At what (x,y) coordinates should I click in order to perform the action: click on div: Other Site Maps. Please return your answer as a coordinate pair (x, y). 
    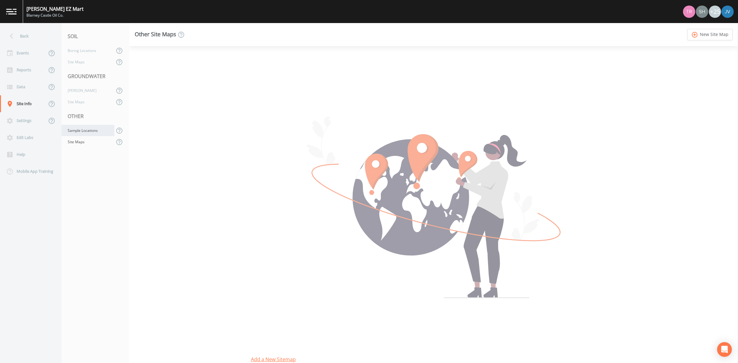
    Looking at the image, I should click on (160, 35).